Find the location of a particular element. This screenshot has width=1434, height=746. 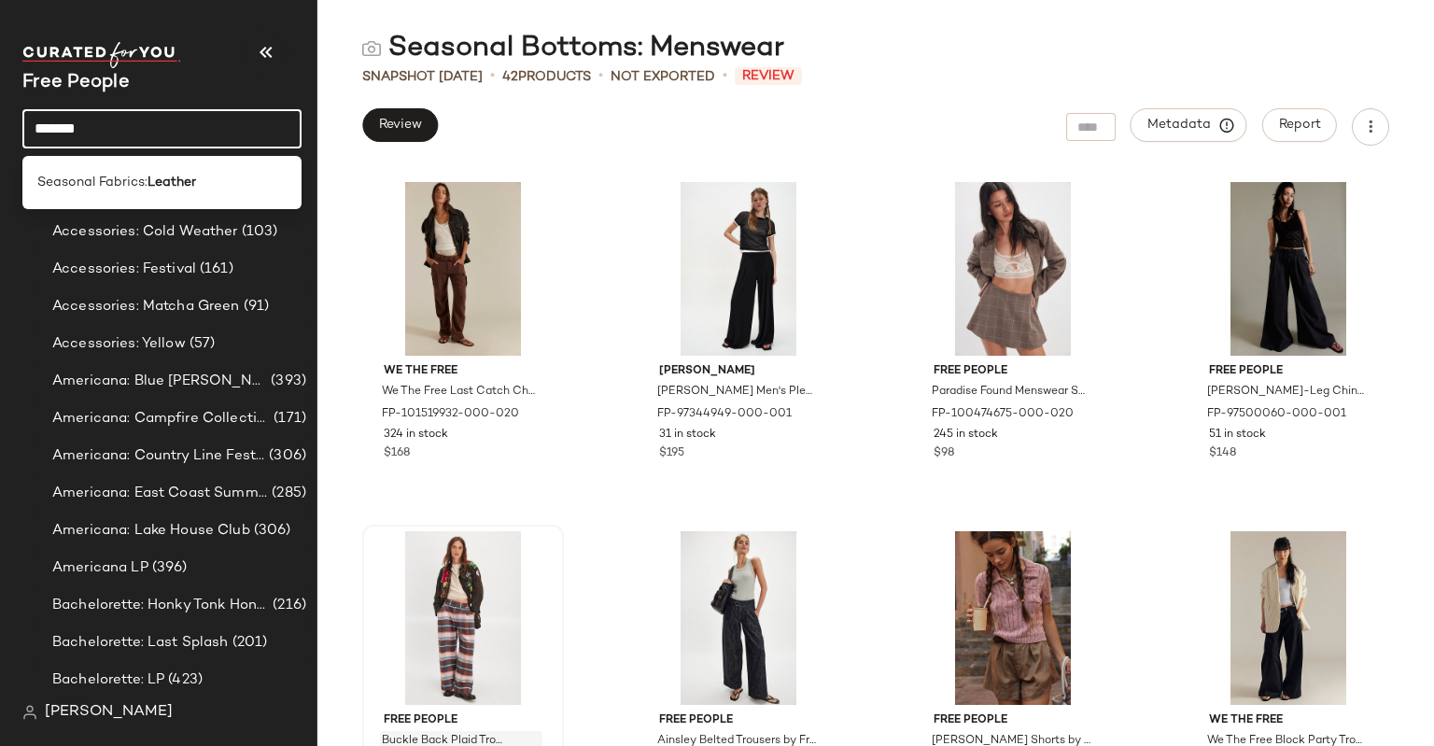

span: Bachelorette: Honky Tonk Honey is located at coordinates (161, 605).